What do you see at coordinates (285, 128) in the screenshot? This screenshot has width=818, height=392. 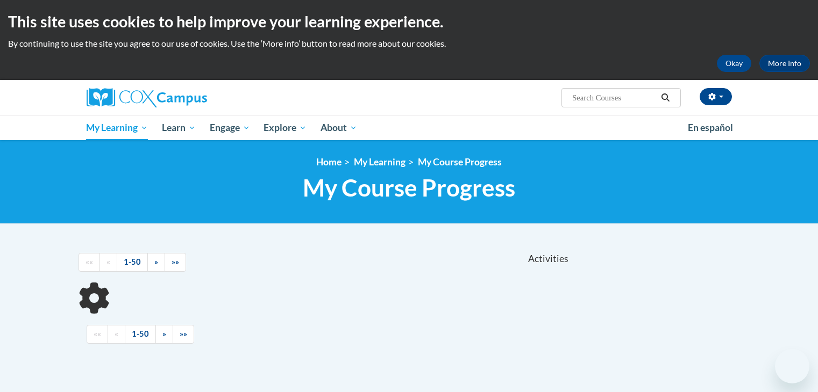 I see `a: Explore` at bounding box center [285, 128].